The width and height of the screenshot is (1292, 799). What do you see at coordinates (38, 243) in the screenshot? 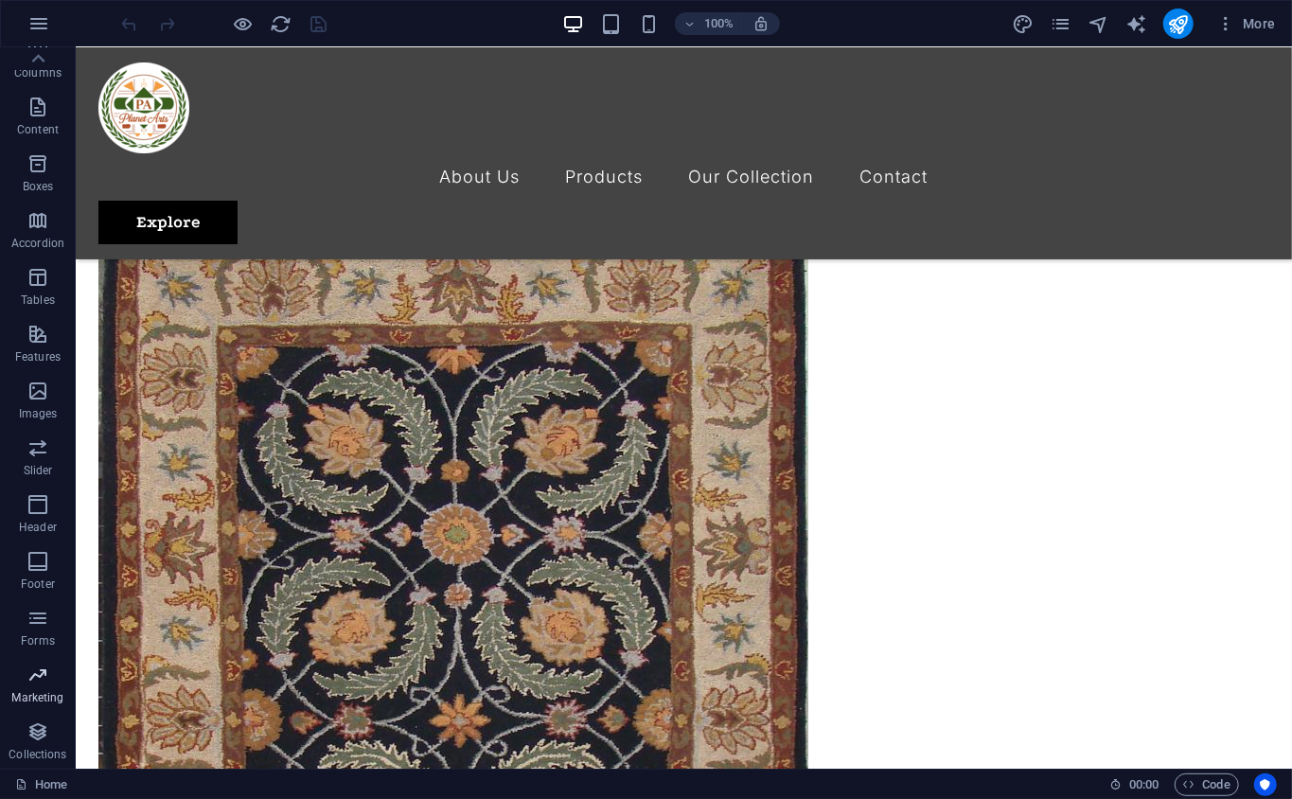
I see `p: Accordion` at bounding box center [38, 243].